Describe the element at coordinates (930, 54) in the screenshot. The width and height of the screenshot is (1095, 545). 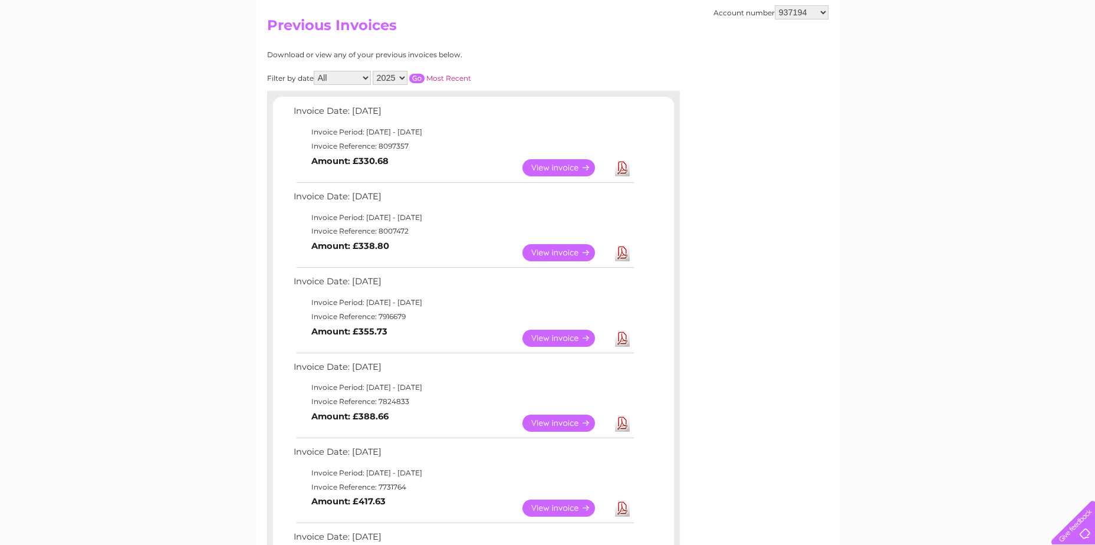
I see `a: Energy` at that location.